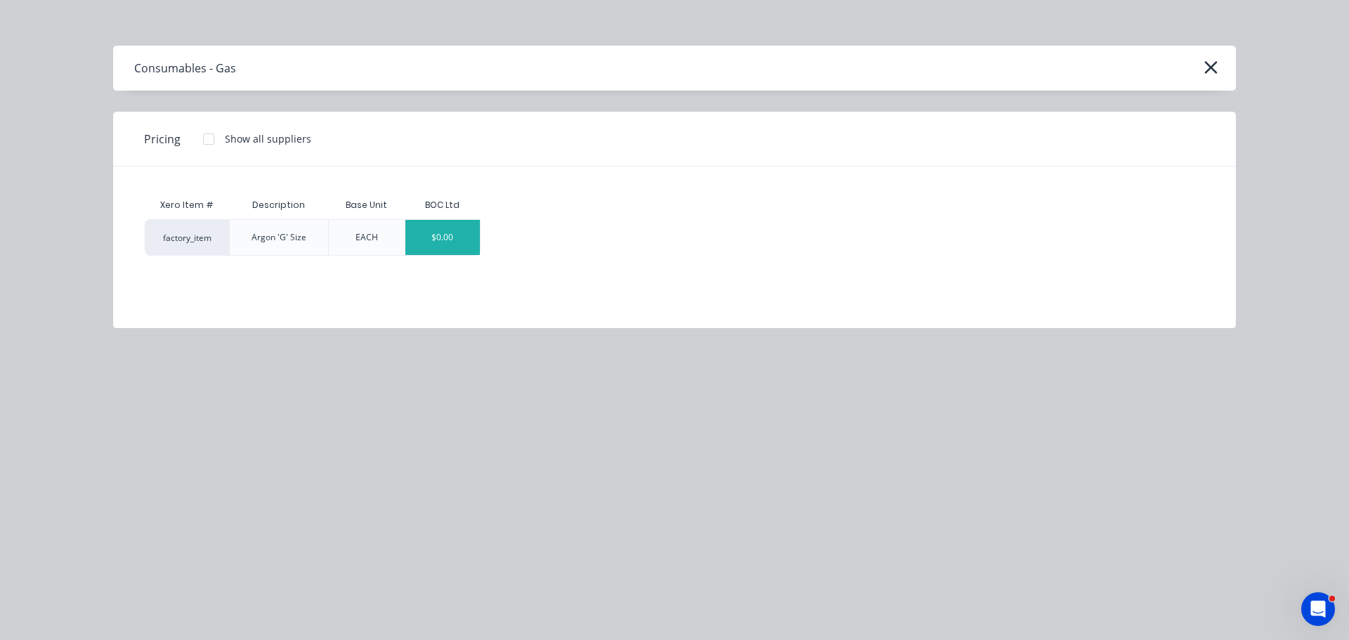  What do you see at coordinates (443, 238) in the screenshot?
I see `div: $0.00` at bounding box center [443, 238].